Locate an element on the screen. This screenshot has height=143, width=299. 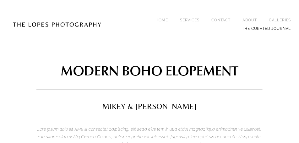
a: Contact is located at coordinates (221, 20).